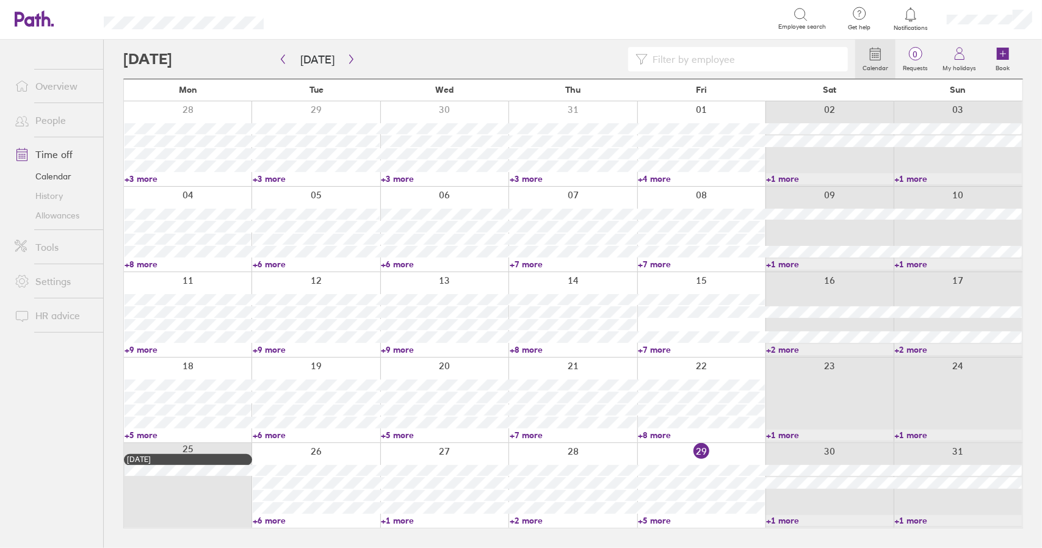 The image size is (1042, 548). I want to click on a: My holidays, so click(959, 59).